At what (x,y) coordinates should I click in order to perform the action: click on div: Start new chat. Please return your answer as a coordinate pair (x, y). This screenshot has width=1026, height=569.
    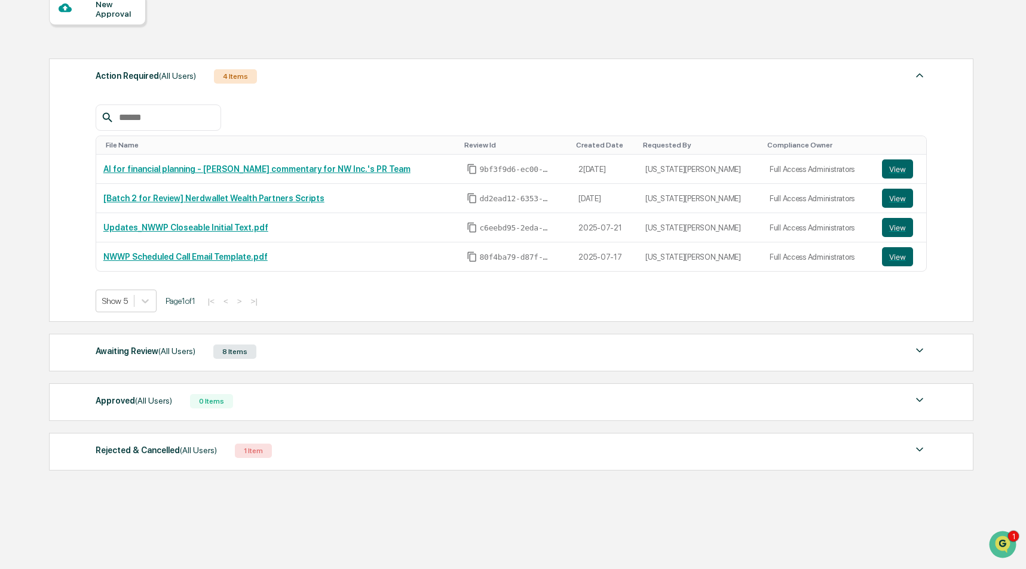
    Looking at the image, I should click on (125, 97).